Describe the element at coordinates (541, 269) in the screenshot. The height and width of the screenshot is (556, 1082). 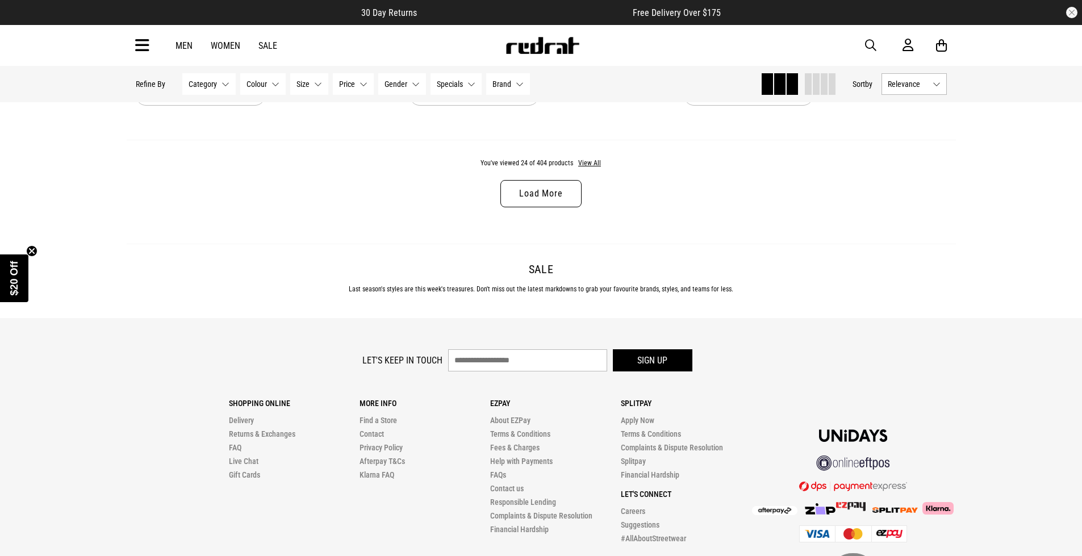
I see `h2: Sale` at that location.